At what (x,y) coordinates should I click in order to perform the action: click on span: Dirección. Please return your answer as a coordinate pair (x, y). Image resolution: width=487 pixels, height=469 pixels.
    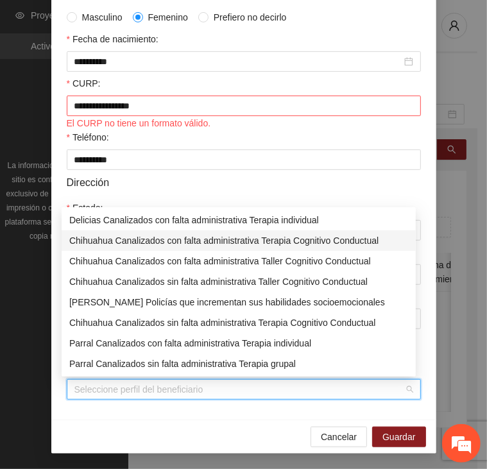
    Looking at the image, I should click on (88, 182).